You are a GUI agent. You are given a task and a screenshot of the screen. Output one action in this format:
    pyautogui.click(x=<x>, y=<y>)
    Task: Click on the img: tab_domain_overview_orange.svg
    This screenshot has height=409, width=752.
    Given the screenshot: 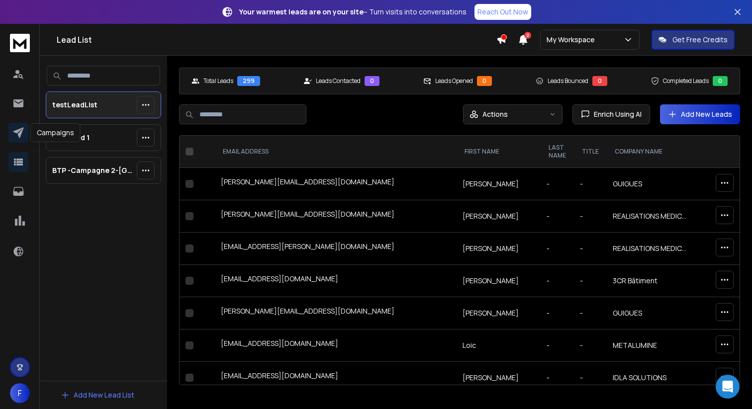 What is the action you would take?
    pyautogui.click(x=31, y=62)
    